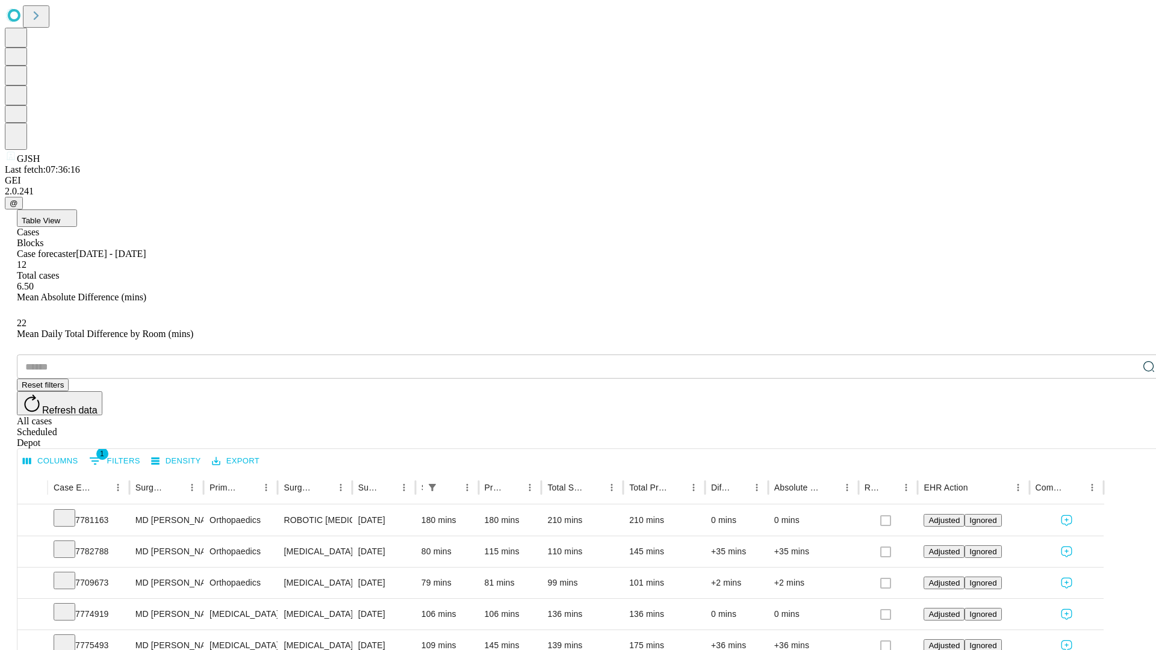 The height and width of the screenshot is (650, 1156). What do you see at coordinates (25, 286) in the screenshot?
I see `span: 6.50` at bounding box center [25, 286].